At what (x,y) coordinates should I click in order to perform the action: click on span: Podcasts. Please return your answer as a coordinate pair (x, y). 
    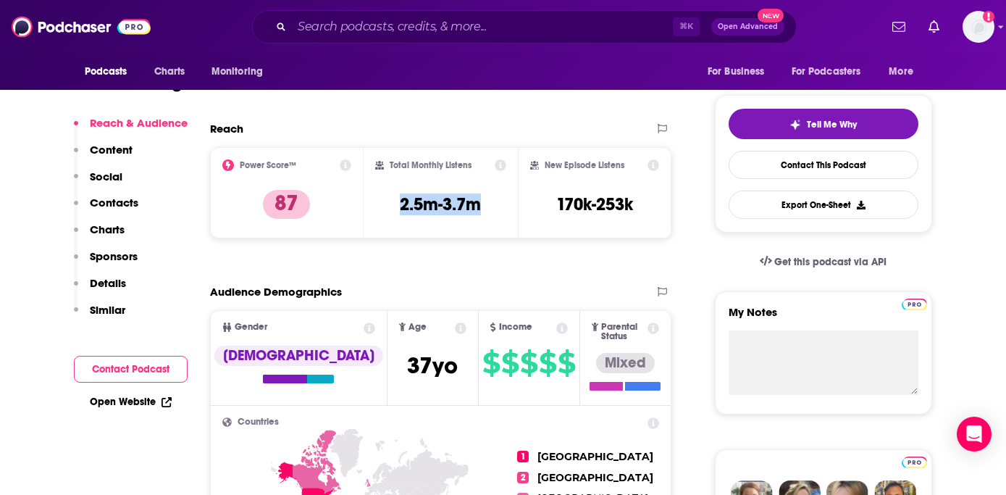
    Looking at the image, I should click on (106, 72).